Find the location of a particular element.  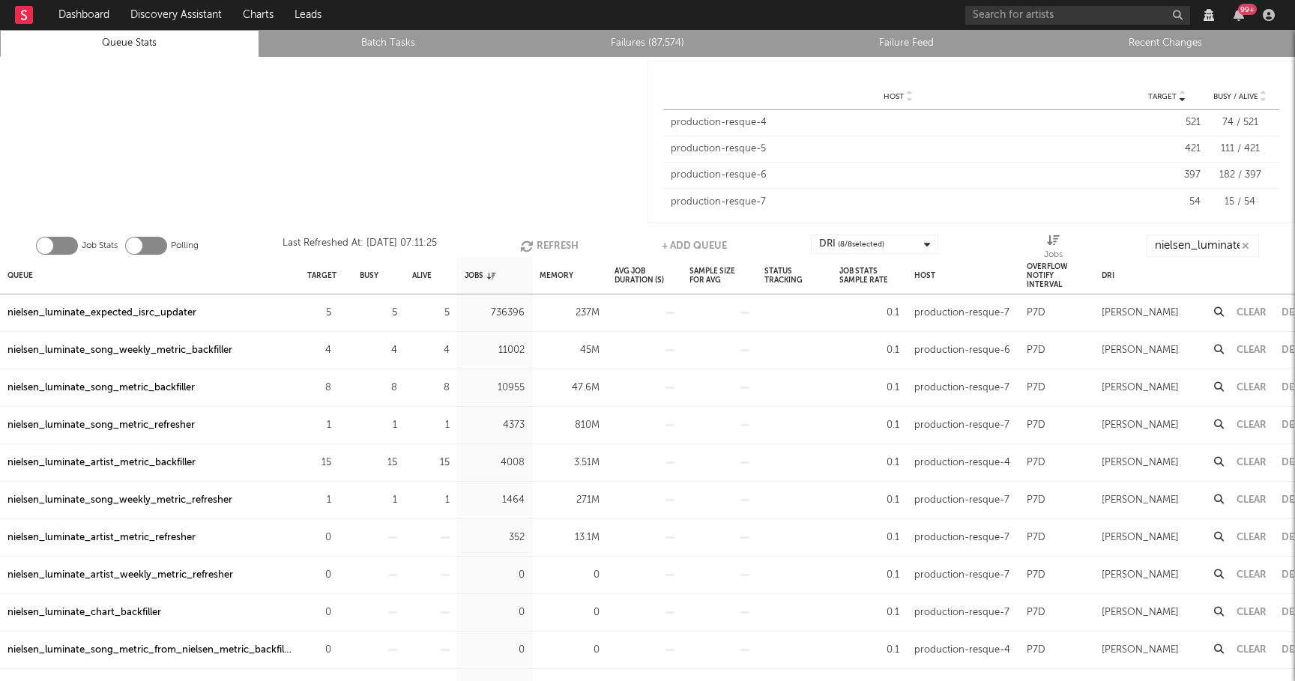

div: 4373 is located at coordinates (494, 426).